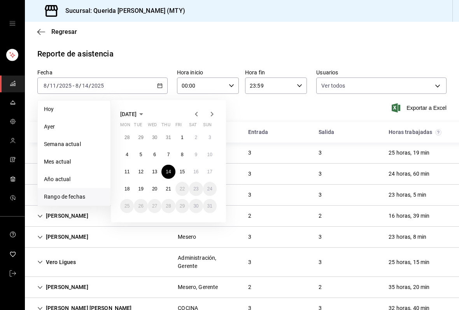  What do you see at coordinates (196, 172) in the screenshot?
I see `abbr: August 16, 2025` at bounding box center [196, 172].